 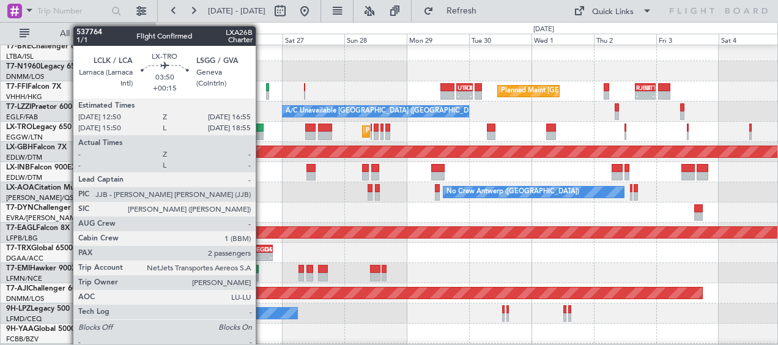 I want to click on div: Fri 3, so click(x=687, y=39).